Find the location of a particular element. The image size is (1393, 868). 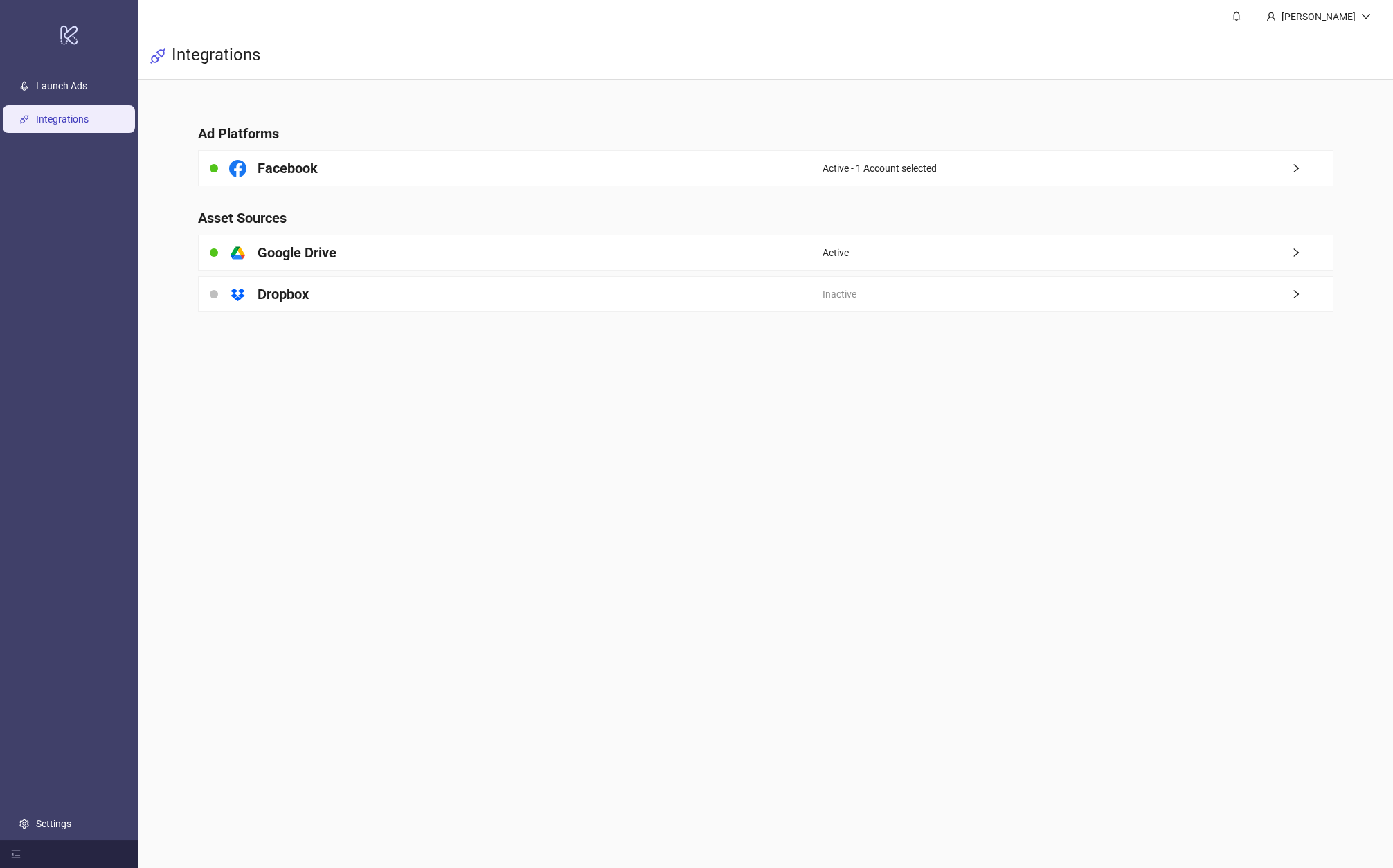

h4: Ad Platforms is located at coordinates (765, 133).